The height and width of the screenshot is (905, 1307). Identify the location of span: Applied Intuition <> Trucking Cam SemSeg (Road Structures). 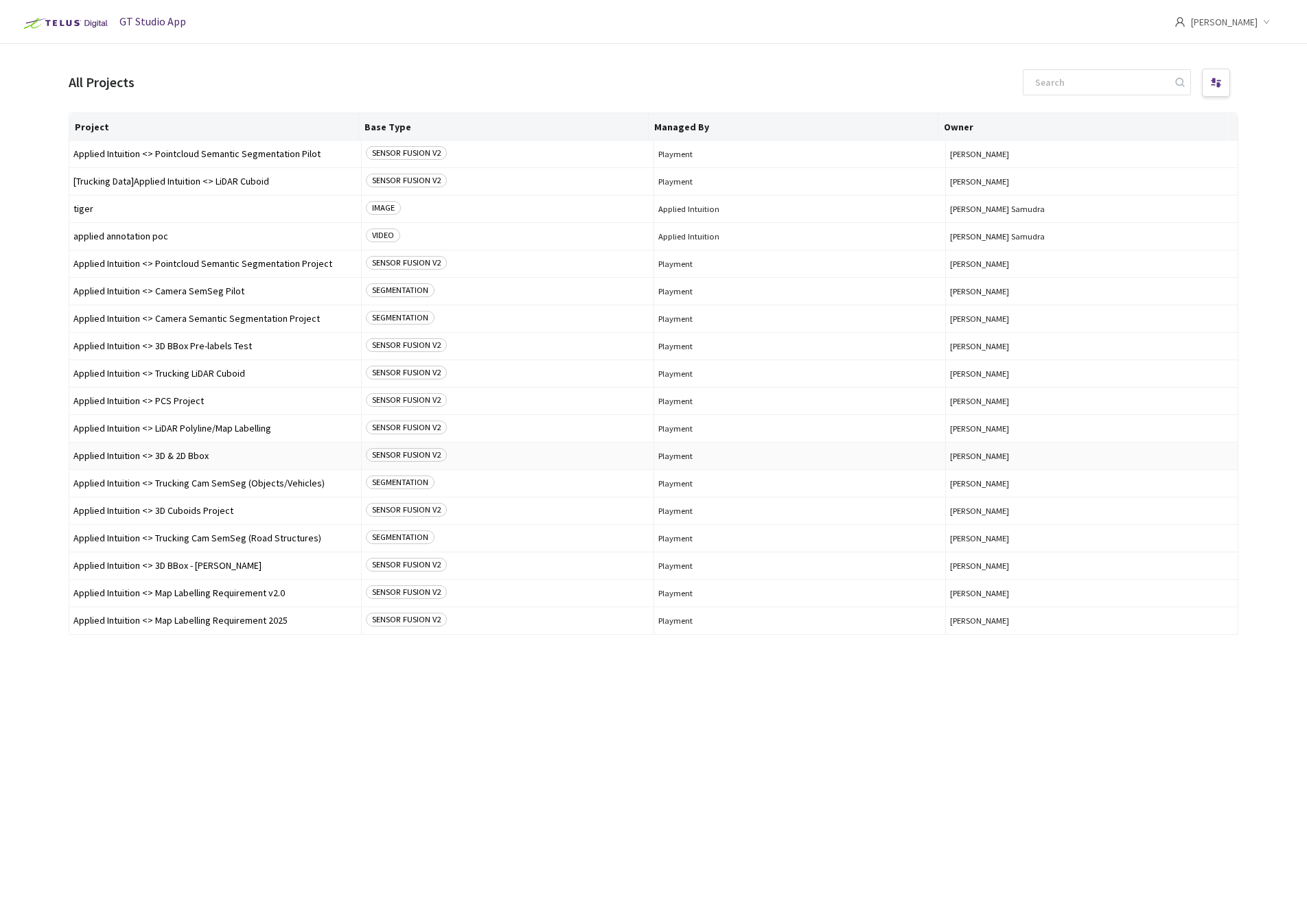
(215, 538).